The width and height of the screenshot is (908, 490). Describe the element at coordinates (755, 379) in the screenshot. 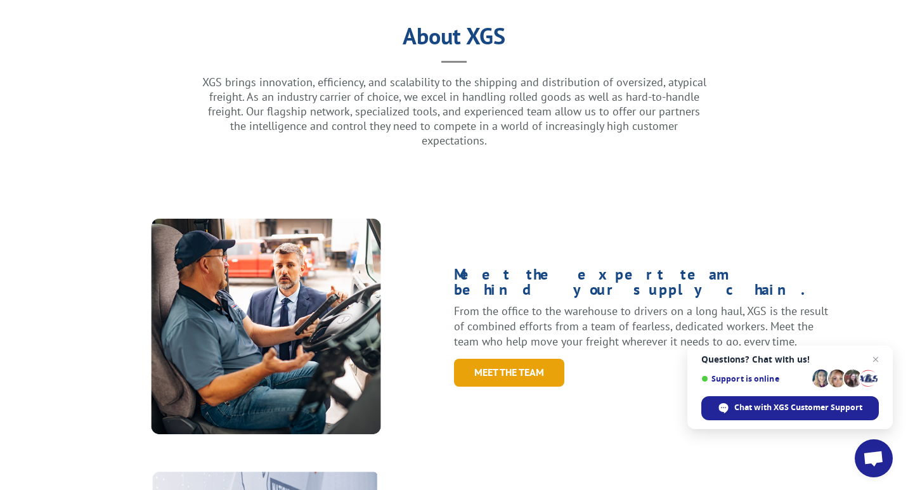

I see `span: Support is online` at that location.